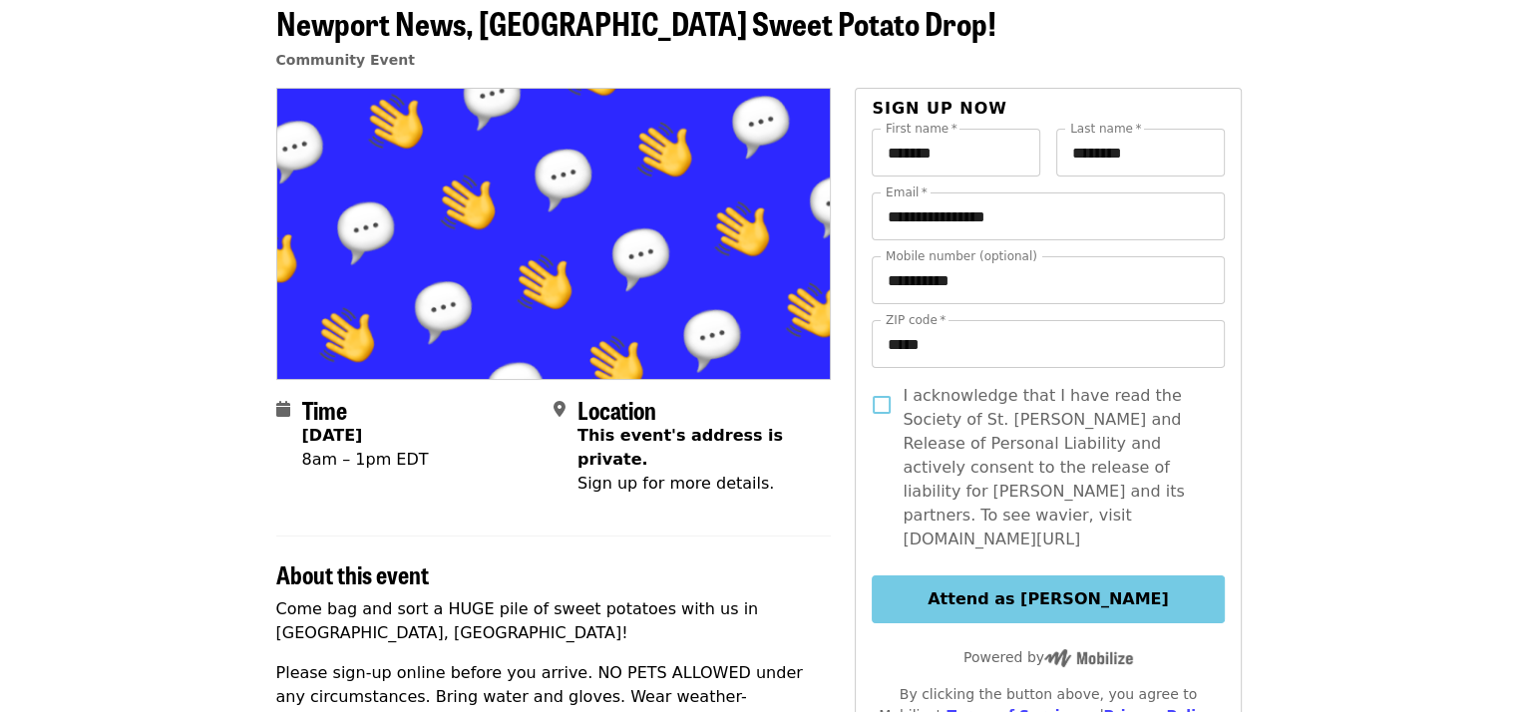 The image size is (1517, 712). What do you see at coordinates (616, 409) in the screenshot?
I see `span: Location` at bounding box center [616, 409].